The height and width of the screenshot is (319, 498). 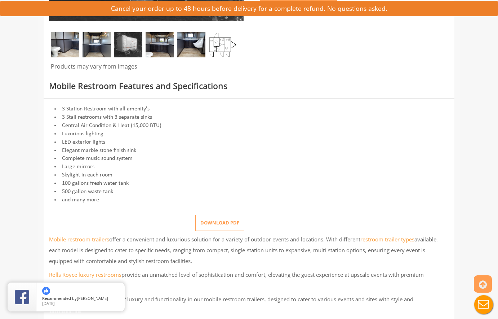 What do you see at coordinates (160, 45) in the screenshot?
I see `img: Zoomed out full inside view of restroom station with a stall, a mirror and a sink` at bounding box center [160, 45].